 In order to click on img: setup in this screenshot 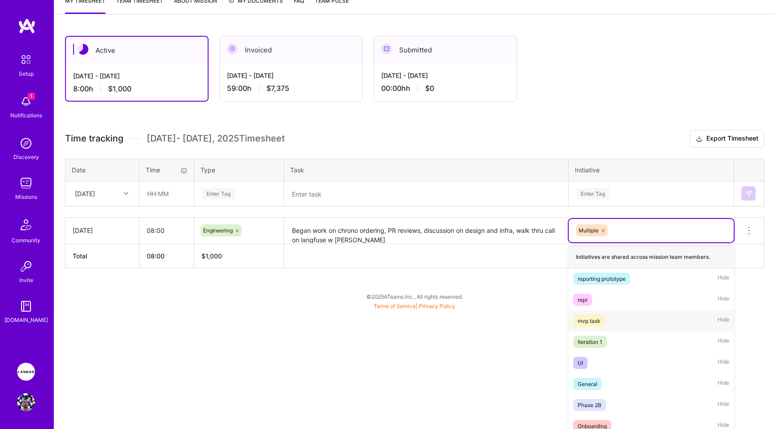, I will do `click(26, 60)`.